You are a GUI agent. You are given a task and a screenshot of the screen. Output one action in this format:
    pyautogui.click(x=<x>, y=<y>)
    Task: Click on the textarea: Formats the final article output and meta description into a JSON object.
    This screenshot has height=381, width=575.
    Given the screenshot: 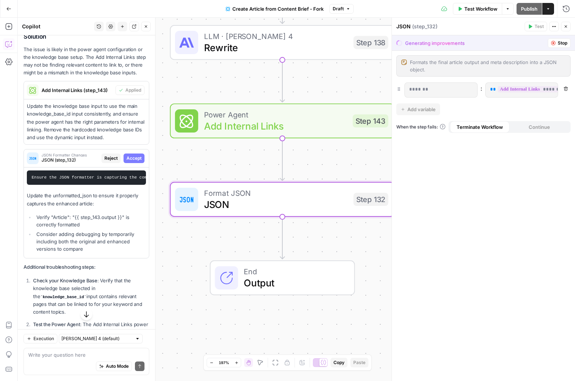 What is the action you would take?
    pyautogui.click(x=488, y=66)
    